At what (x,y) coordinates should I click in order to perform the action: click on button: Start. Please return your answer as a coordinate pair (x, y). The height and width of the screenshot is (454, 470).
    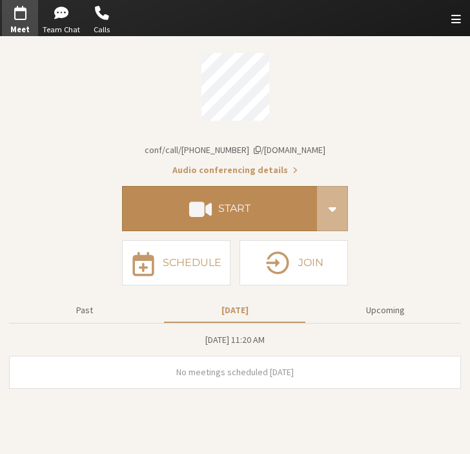
    Looking at the image, I should click on (219, 208).